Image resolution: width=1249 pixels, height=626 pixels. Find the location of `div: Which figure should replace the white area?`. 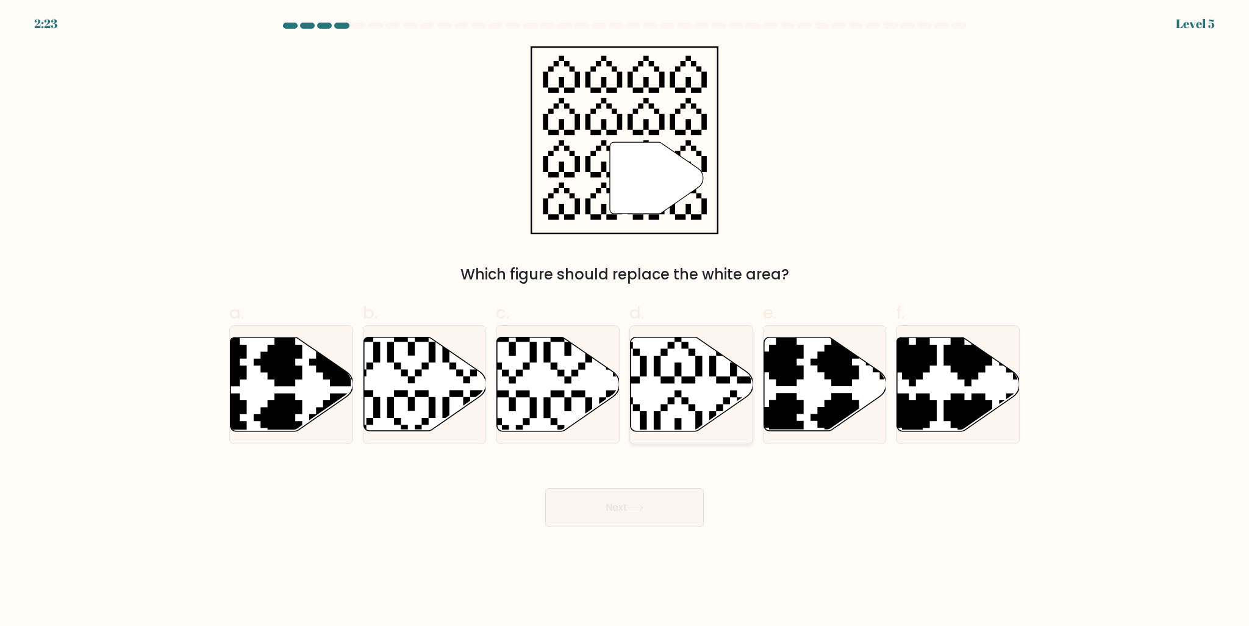

div: Which figure should replace the white area? is located at coordinates (624, 274).